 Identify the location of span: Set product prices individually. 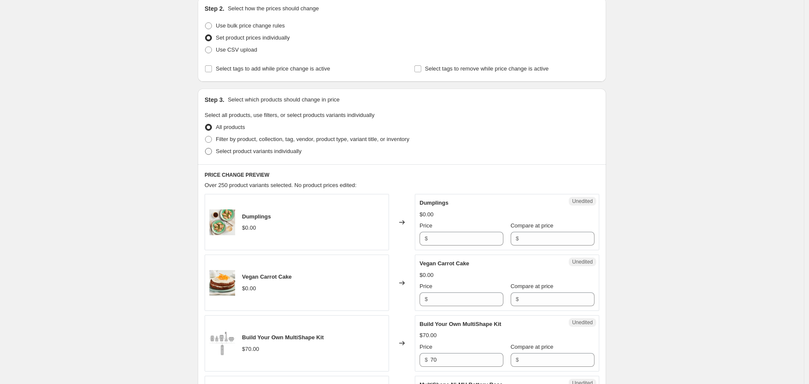
(253, 37).